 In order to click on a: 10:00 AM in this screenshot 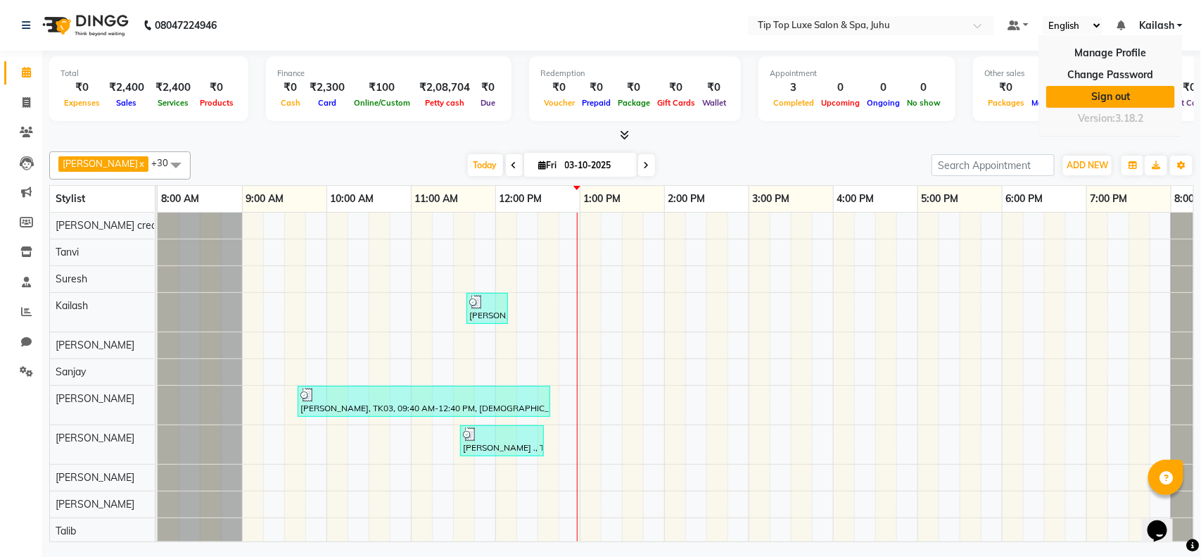, I will do `click(352, 198)`.